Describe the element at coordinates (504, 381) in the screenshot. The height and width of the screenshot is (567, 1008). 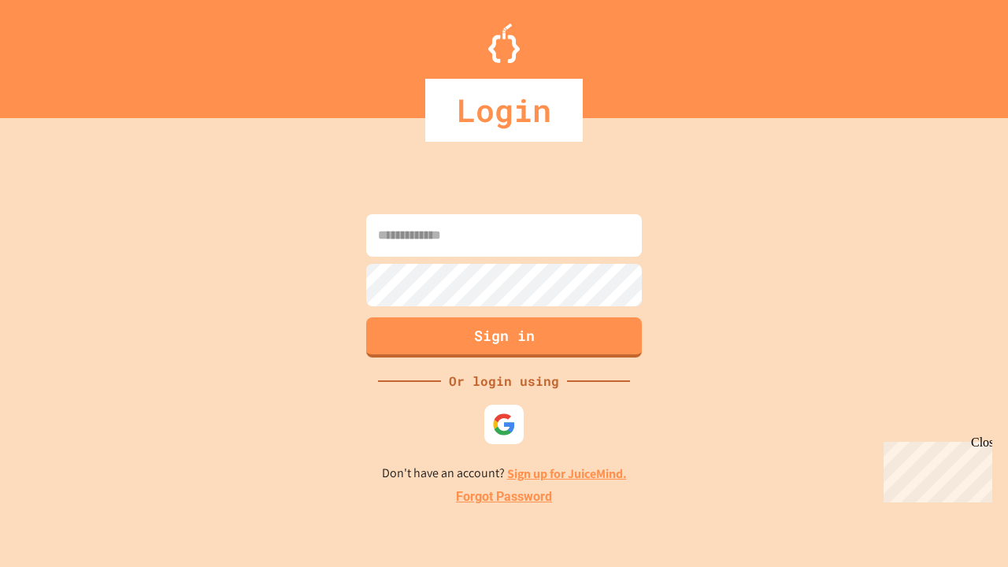
I see `div: Or login using` at that location.